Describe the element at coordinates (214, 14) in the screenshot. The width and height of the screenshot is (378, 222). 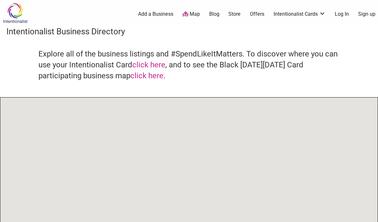
I see `a: Blog` at that location.